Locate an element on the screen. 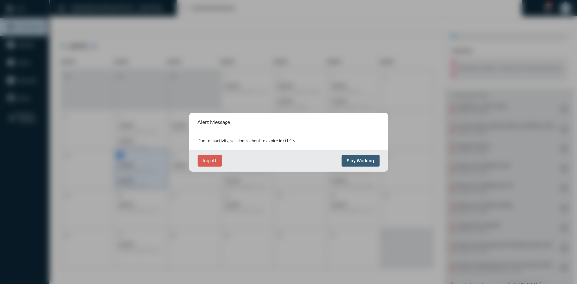 The image size is (577, 284). button: log off is located at coordinates (210, 161).